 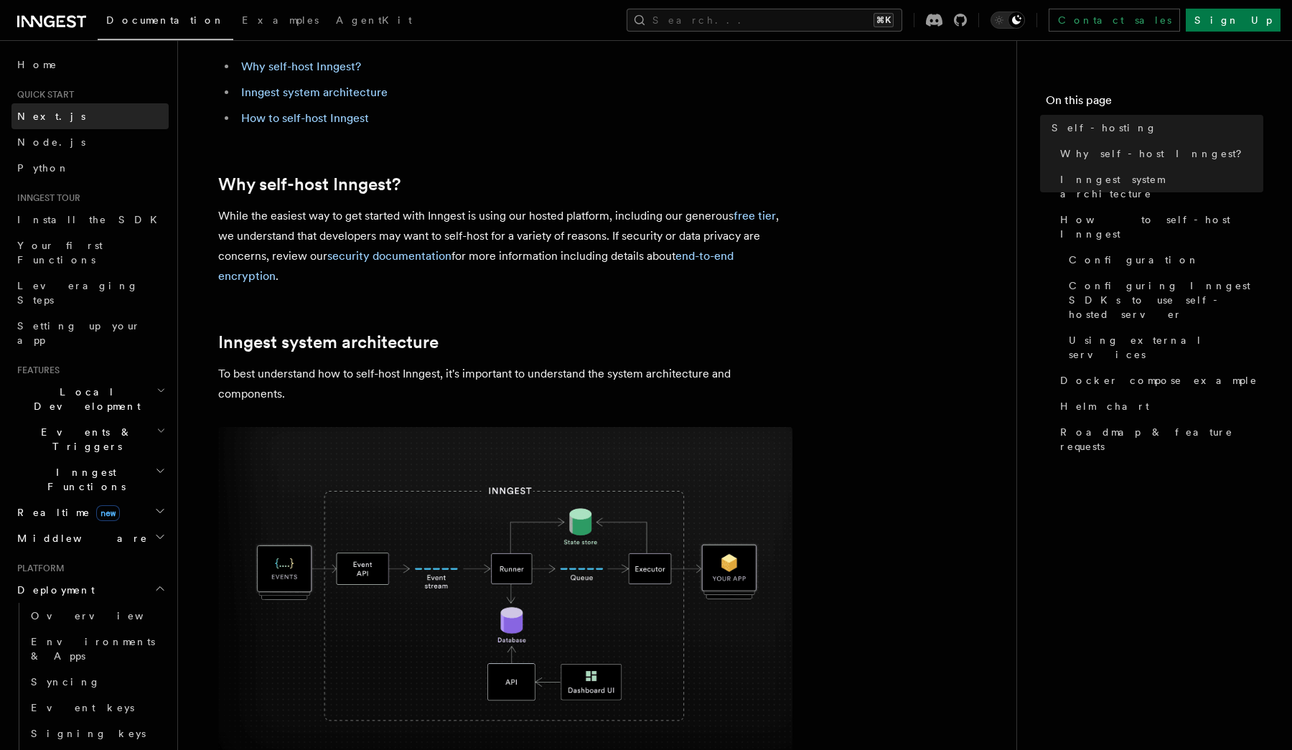 What do you see at coordinates (84, 399) in the screenshot?
I see `span: Local Development` at bounding box center [84, 399].